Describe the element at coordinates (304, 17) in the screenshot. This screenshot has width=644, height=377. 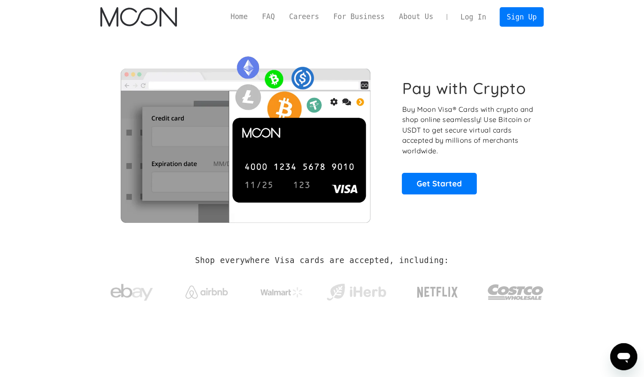
I see `a: Careers` at that location.